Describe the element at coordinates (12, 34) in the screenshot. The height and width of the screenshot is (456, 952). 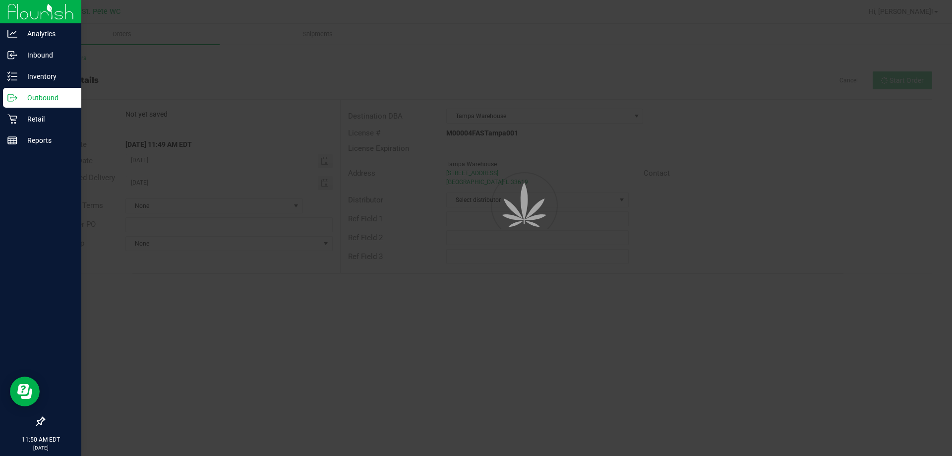
I see `inline-svg: Analytics` at that location.